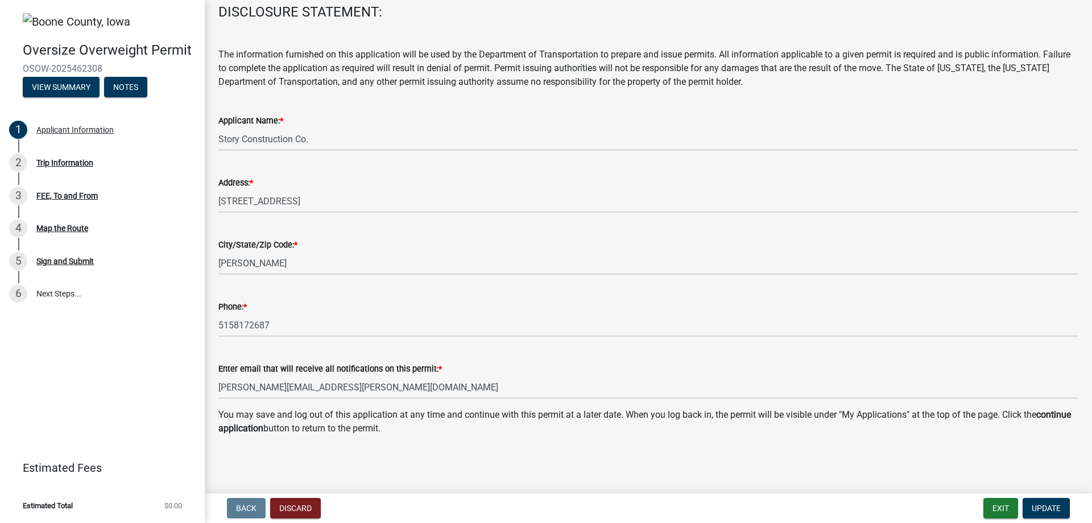  I want to click on span: $0.00, so click(173, 505).